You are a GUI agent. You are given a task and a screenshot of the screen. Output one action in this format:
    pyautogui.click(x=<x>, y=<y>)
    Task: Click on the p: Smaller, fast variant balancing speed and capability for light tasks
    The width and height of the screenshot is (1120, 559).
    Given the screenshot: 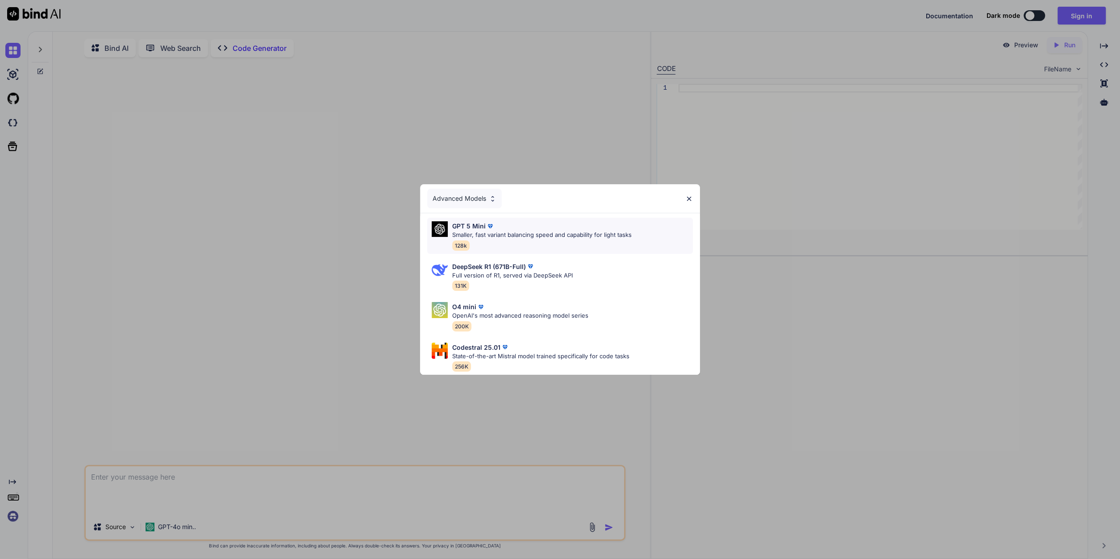 What is the action you would take?
    pyautogui.click(x=542, y=235)
    